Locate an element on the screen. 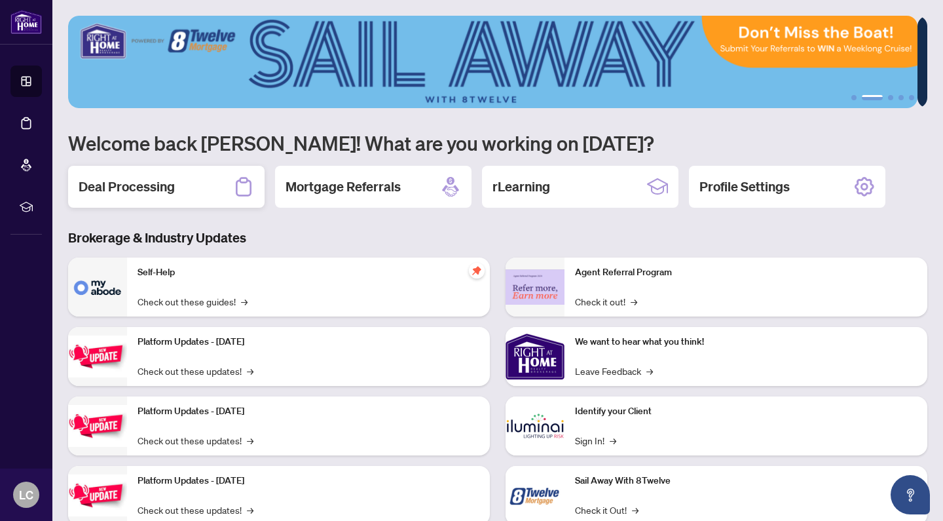 The height and width of the screenshot is (521, 943). button: 3 is located at coordinates (891, 98).